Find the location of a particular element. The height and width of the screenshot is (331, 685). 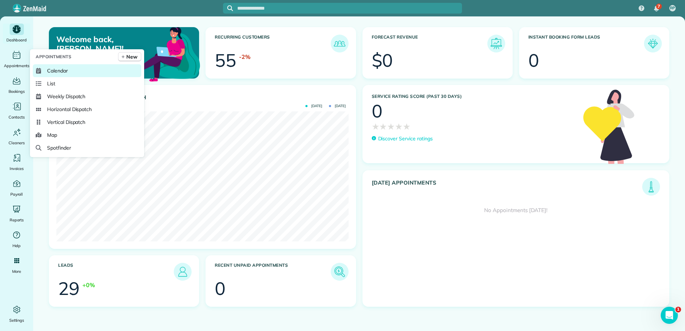

span: Dashboard is located at coordinates (16, 40).